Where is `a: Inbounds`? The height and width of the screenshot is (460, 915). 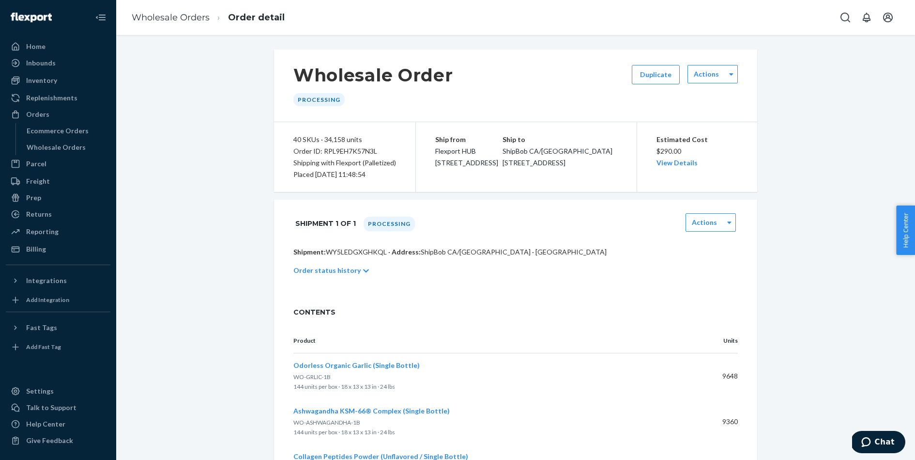
a: Inbounds is located at coordinates (58, 63).